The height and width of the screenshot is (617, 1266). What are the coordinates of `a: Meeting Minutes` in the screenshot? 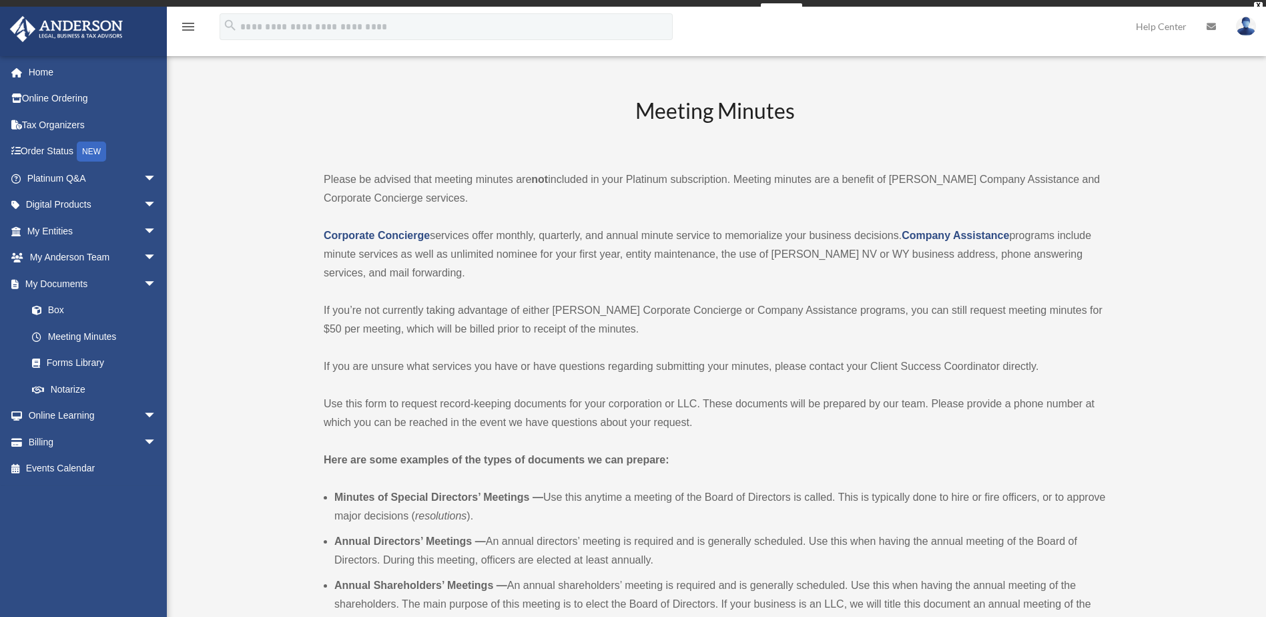 It's located at (94, 336).